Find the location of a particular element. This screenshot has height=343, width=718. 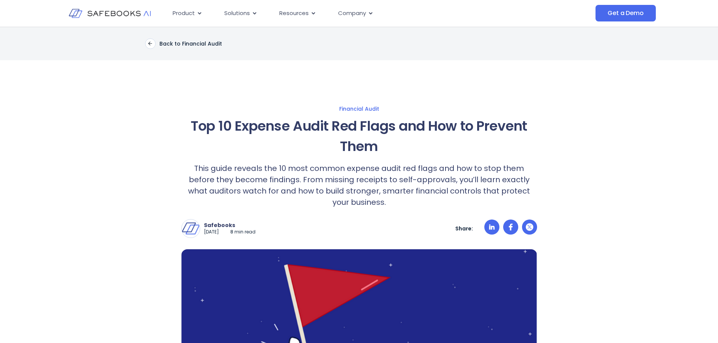

a: Get a Demo is located at coordinates (625, 13).